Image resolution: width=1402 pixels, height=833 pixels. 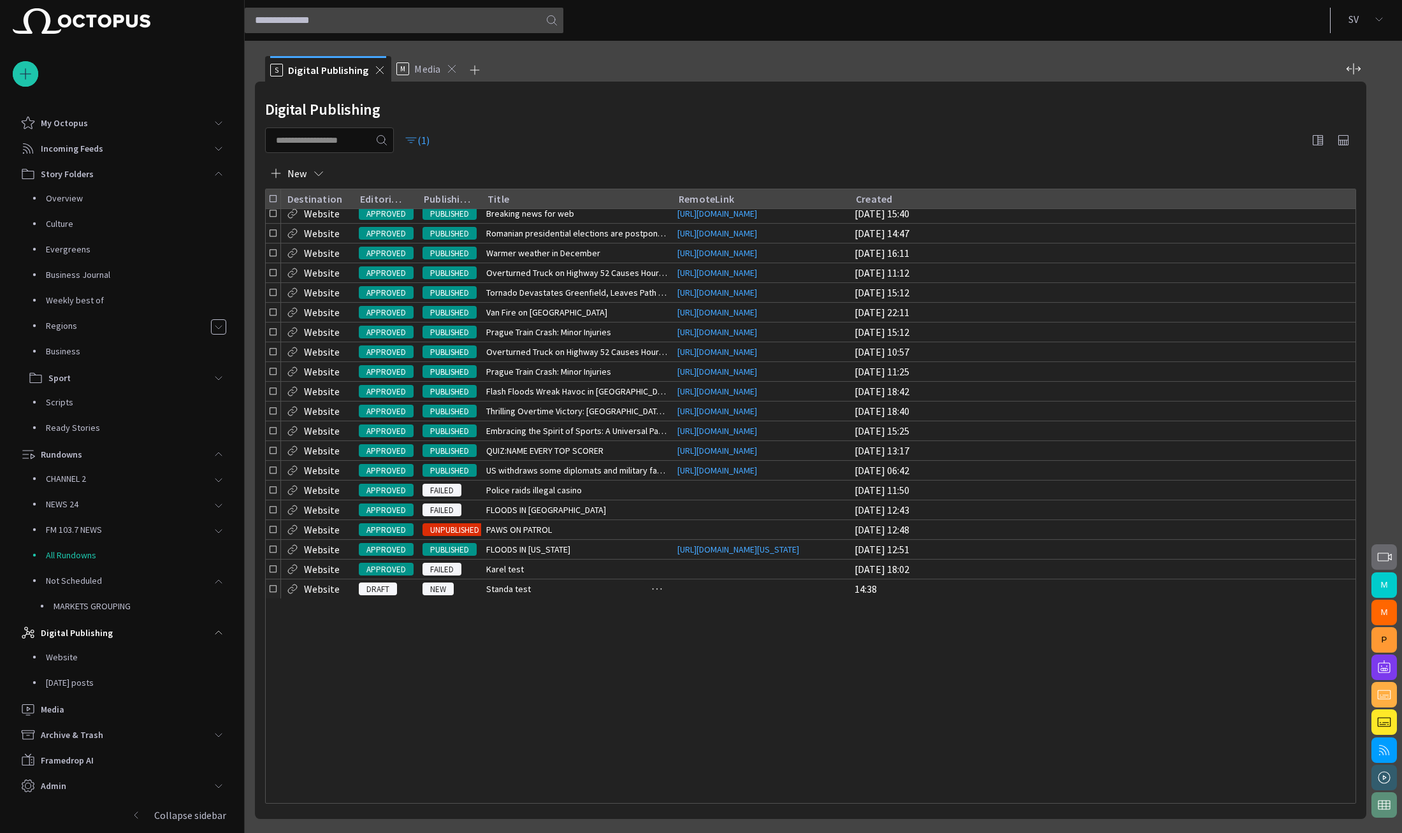 What do you see at coordinates (126, 199) in the screenshot?
I see `div: Overview` at bounding box center [126, 199].